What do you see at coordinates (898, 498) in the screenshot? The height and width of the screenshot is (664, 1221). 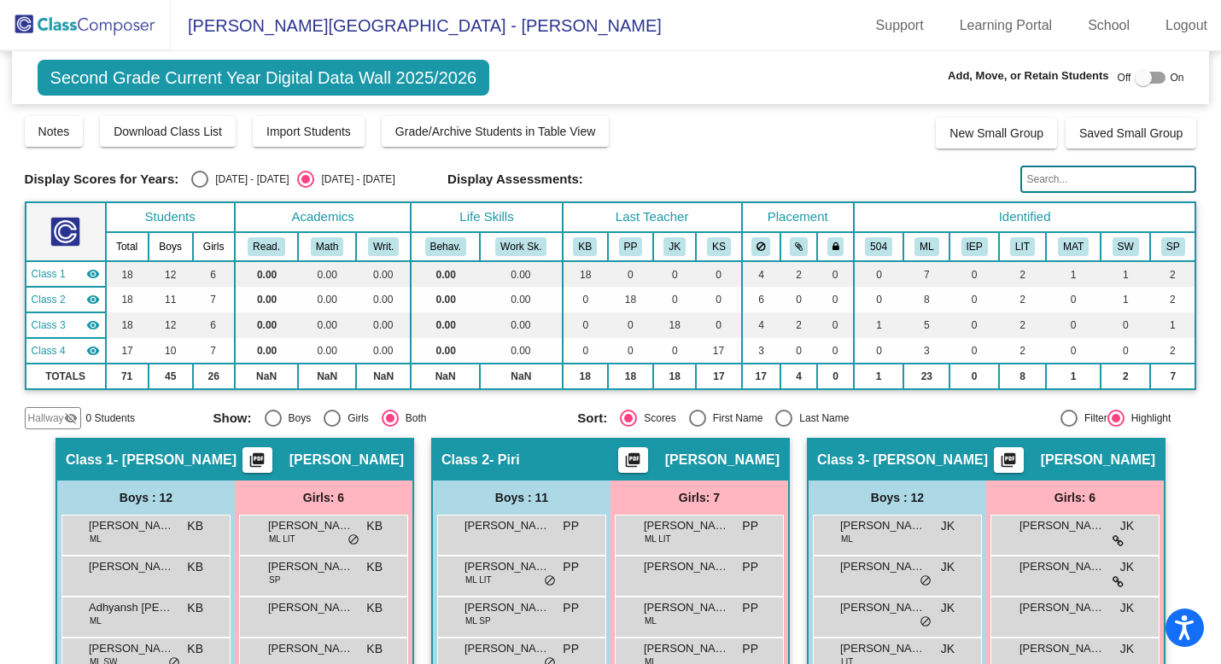 I see `div: Boys : 12` at bounding box center [898, 498].